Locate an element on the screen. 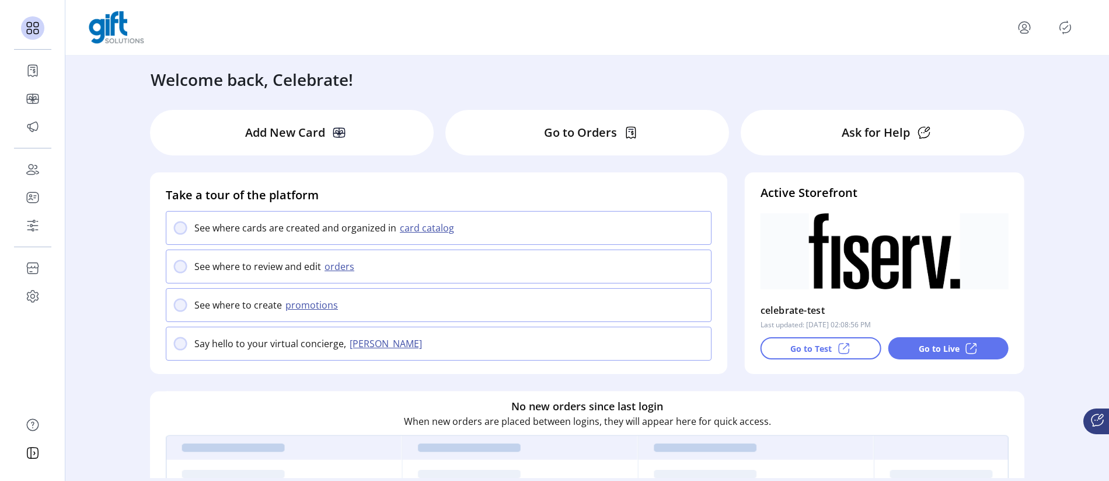  p: When new orders are placed between logins, they will appear here for quick access. is located at coordinates (587, 421).